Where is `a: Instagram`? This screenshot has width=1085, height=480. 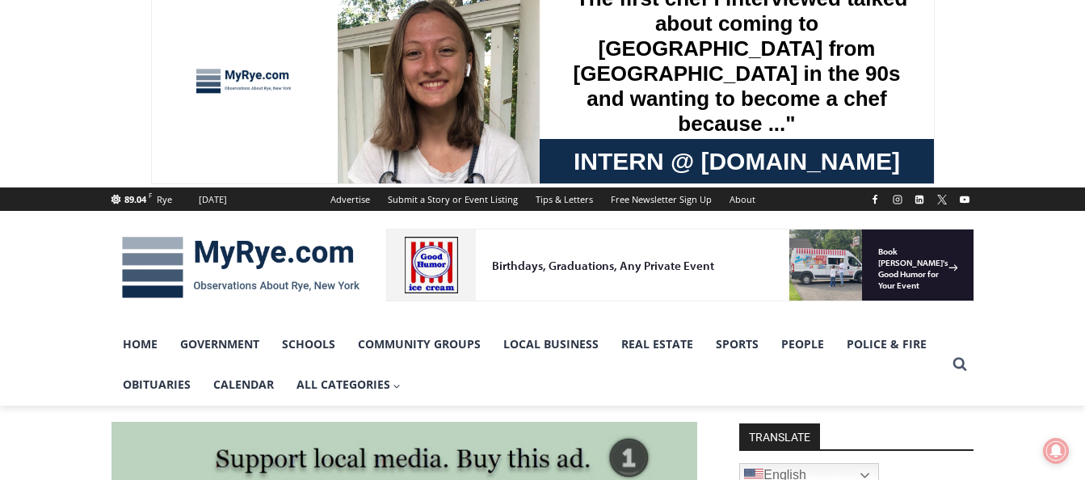 a: Instagram is located at coordinates (897, 200).